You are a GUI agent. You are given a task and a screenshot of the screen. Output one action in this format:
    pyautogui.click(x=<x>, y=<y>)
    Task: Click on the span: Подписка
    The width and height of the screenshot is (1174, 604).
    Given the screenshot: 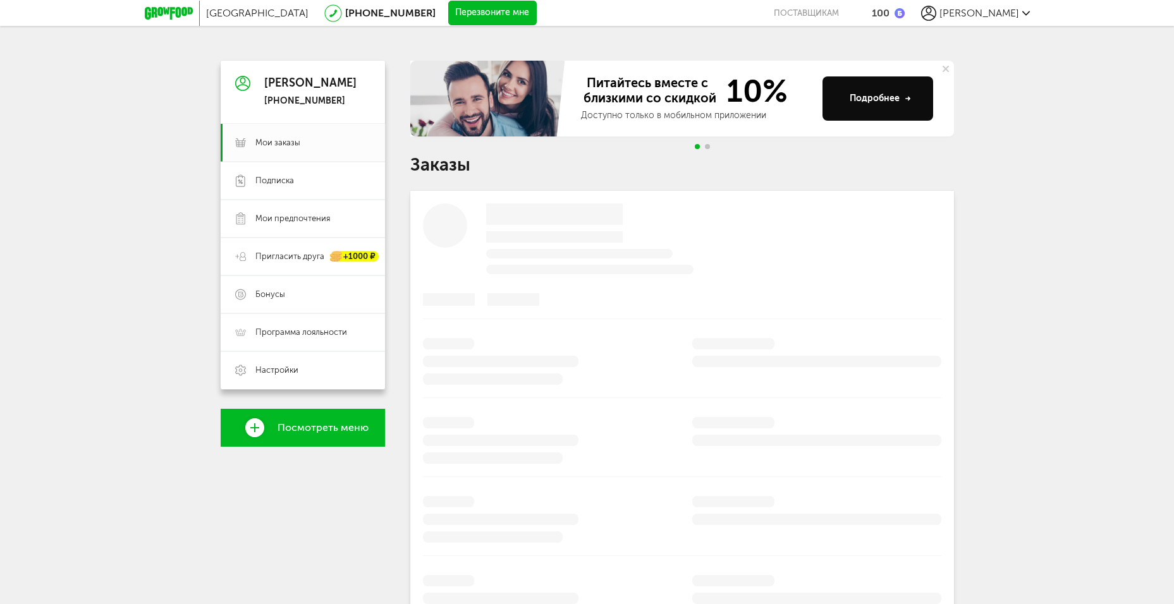 What is the action you would take?
    pyautogui.click(x=274, y=181)
    